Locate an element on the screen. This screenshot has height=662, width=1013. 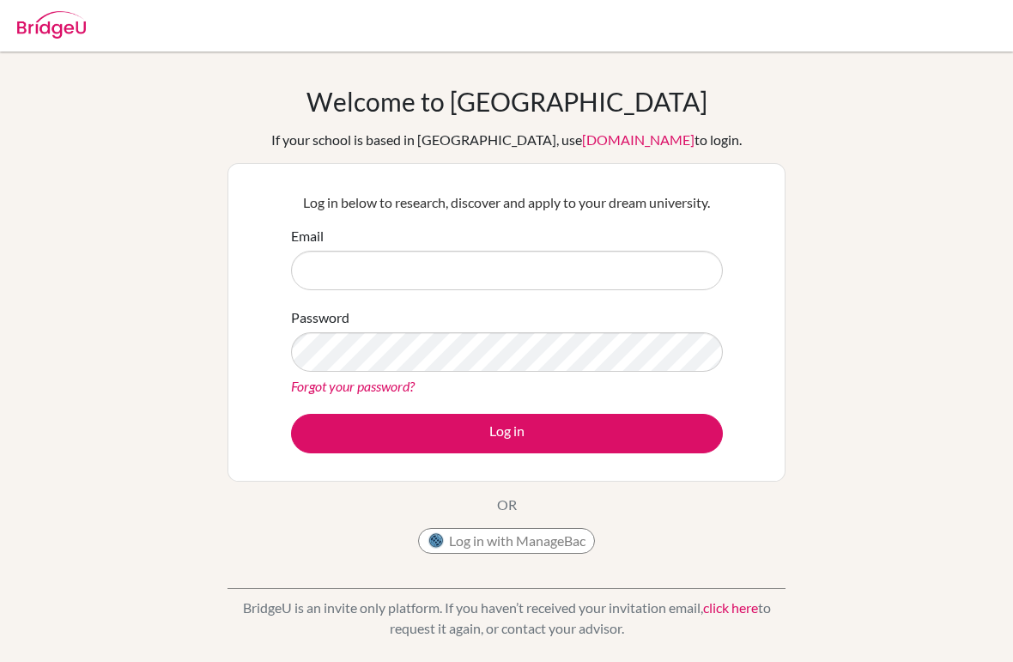
p: BridgeU is an invite only platform. If you haven’t received your invitation email, to request it ... is located at coordinates (507, 618).